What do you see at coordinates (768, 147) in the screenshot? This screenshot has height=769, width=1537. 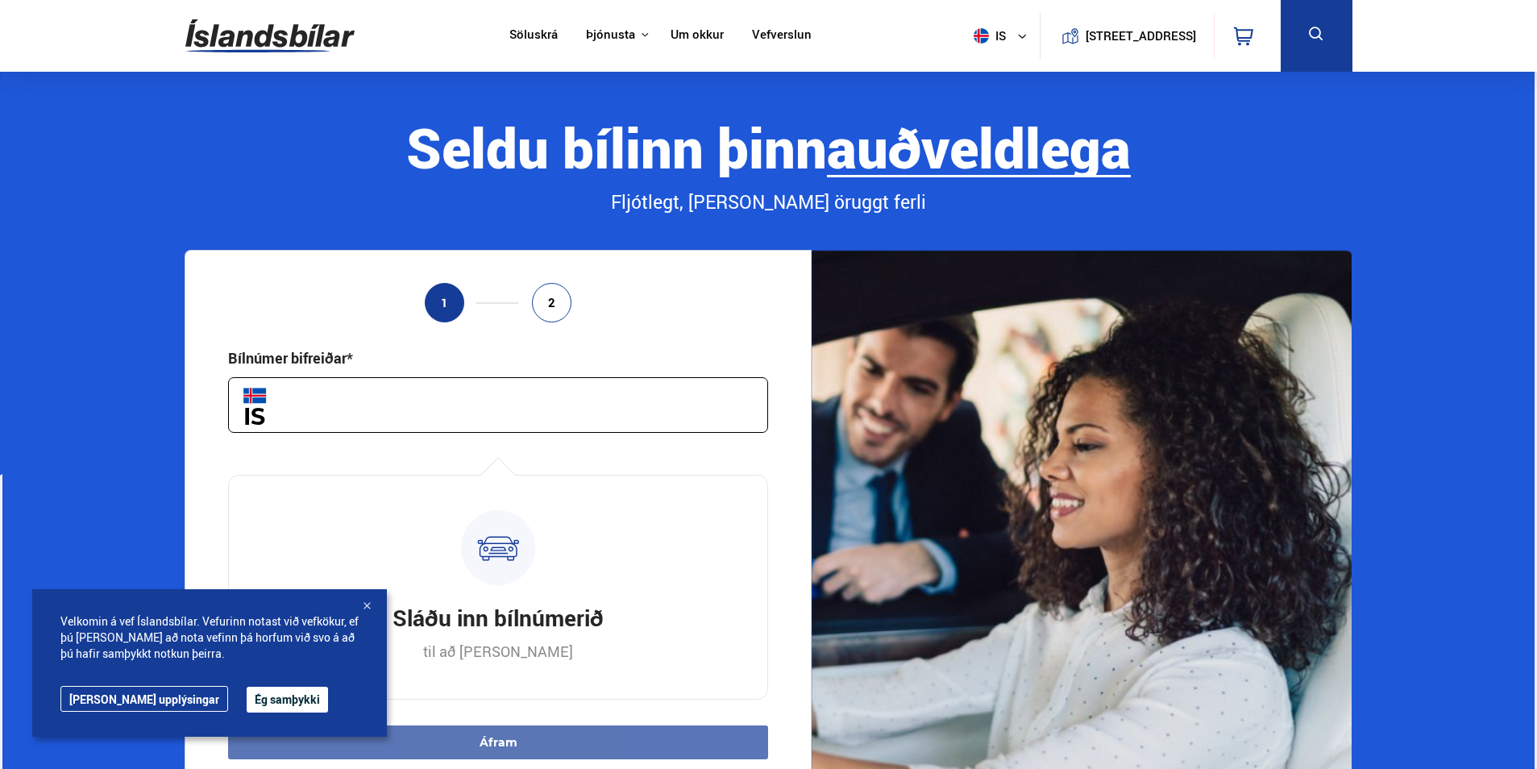 I see `div: Seldu bílinn þinn` at bounding box center [768, 147].